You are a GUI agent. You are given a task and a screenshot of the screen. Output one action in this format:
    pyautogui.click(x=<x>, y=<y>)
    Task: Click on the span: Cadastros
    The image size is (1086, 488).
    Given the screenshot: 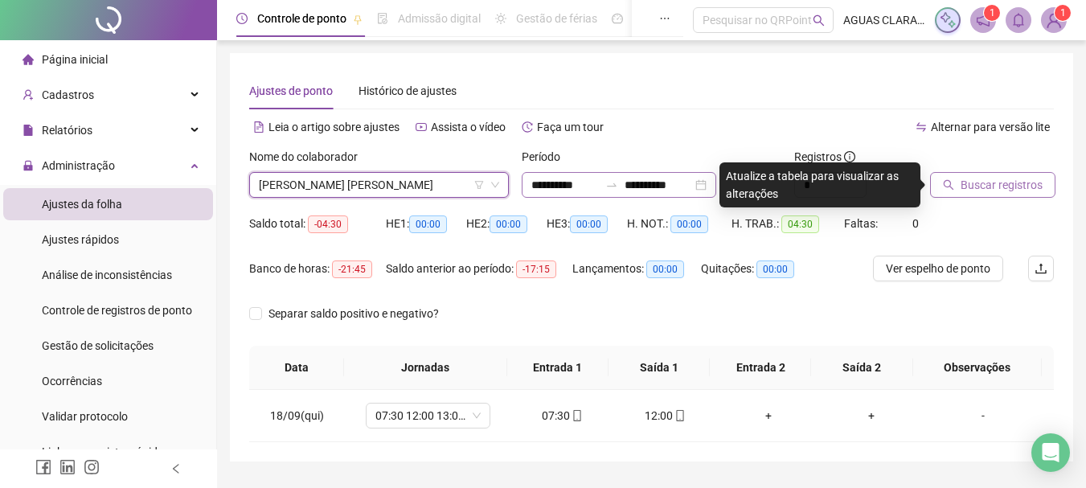 What is the action you would take?
    pyautogui.click(x=67, y=95)
    